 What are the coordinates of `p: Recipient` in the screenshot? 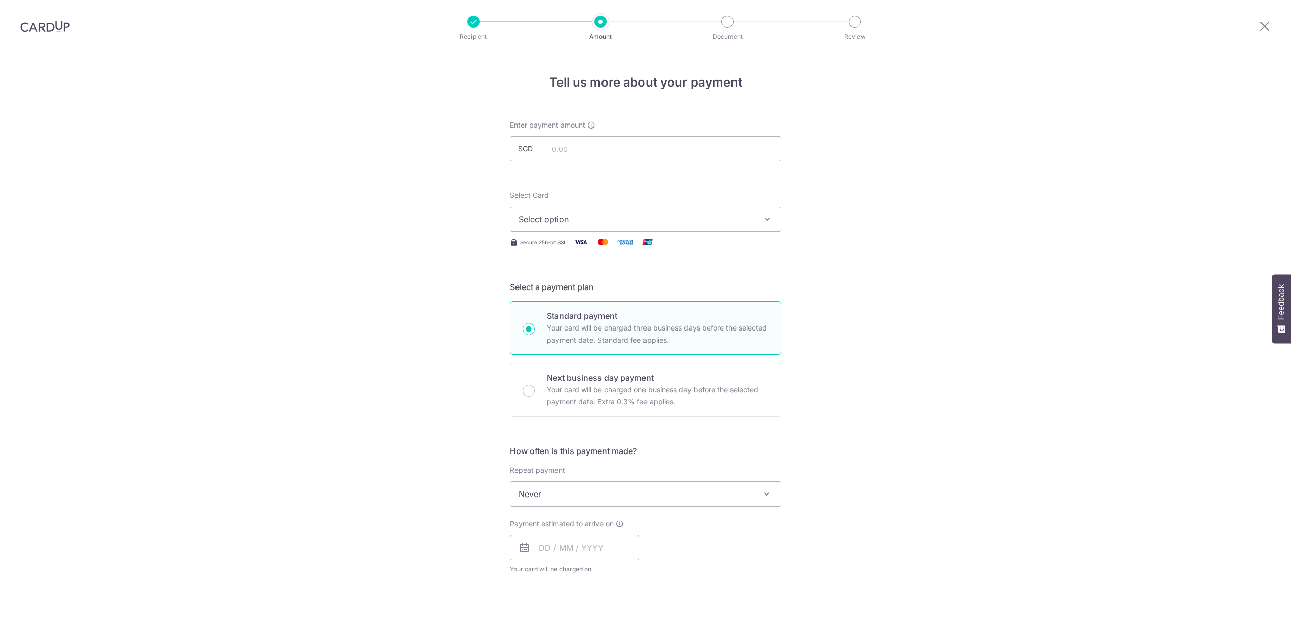 It's located at (474, 37).